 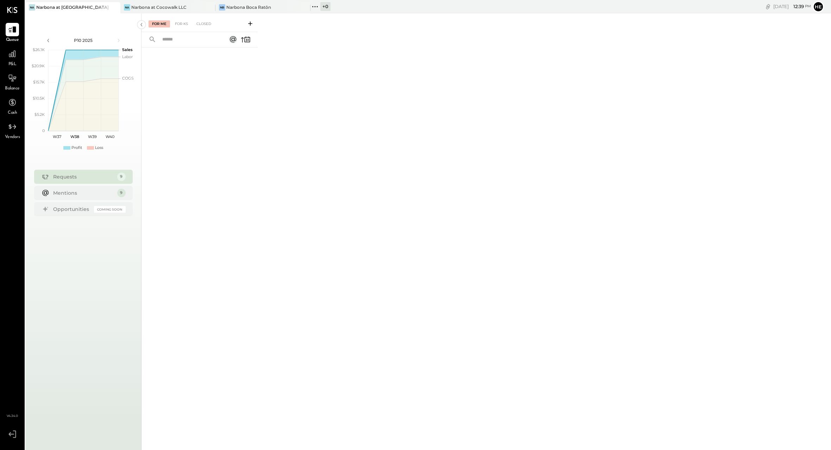 What do you see at coordinates (39, 114) in the screenshot?
I see `text: $5.2K` at bounding box center [39, 114].